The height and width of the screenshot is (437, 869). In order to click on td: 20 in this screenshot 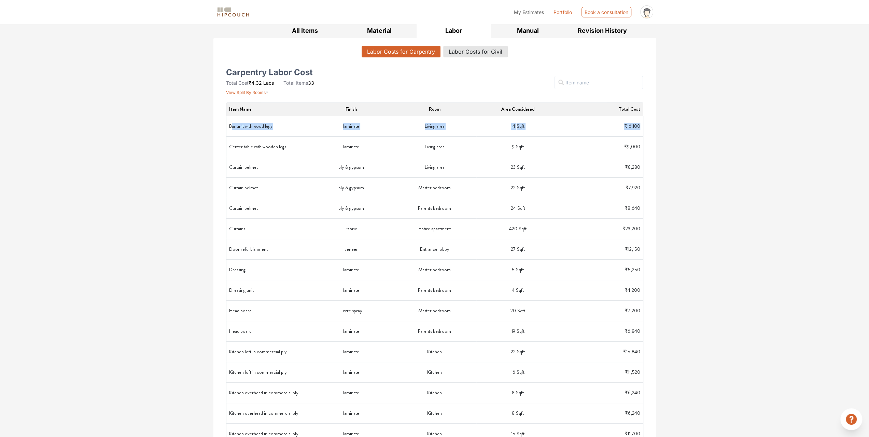, I will do `click(518, 311)`.